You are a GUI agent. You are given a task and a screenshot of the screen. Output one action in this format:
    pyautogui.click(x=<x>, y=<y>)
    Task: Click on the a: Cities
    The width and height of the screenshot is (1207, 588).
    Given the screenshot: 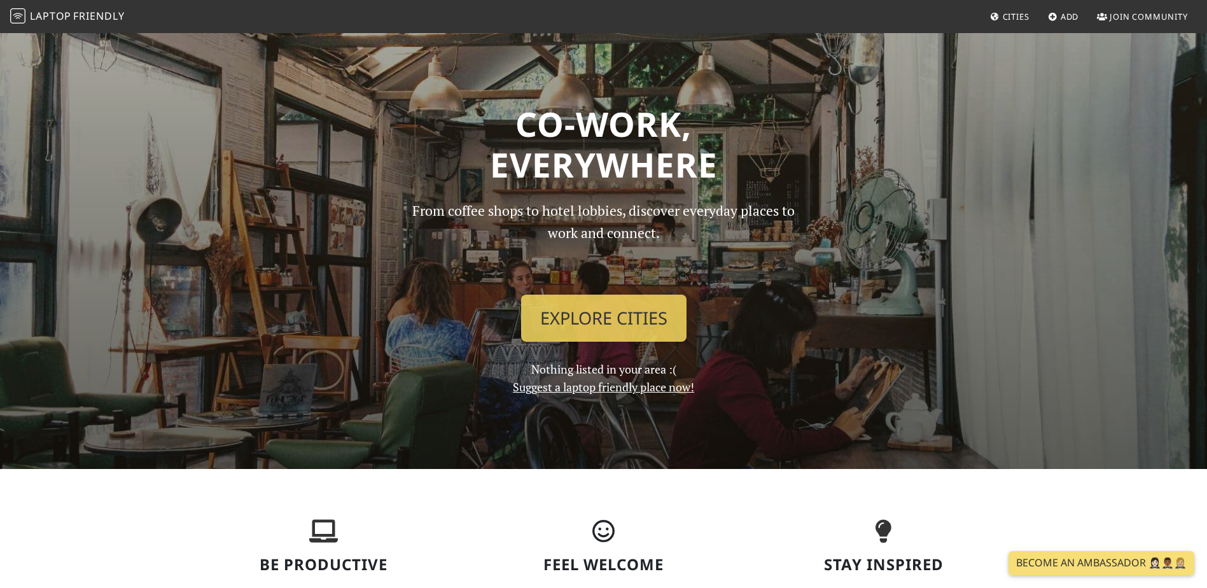 What is the action you would take?
    pyautogui.click(x=1010, y=17)
    